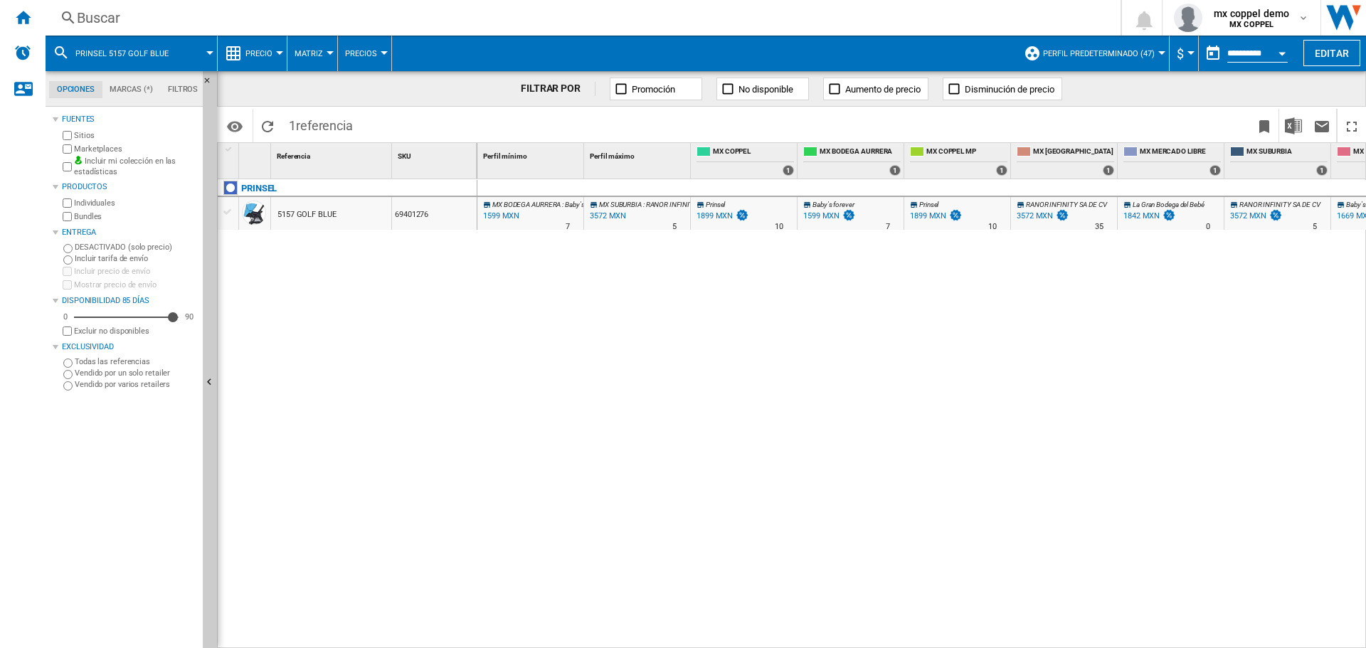  What do you see at coordinates (505, 156) in the screenshot?
I see `span: Perfil mínimo` at bounding box center [505, 156].